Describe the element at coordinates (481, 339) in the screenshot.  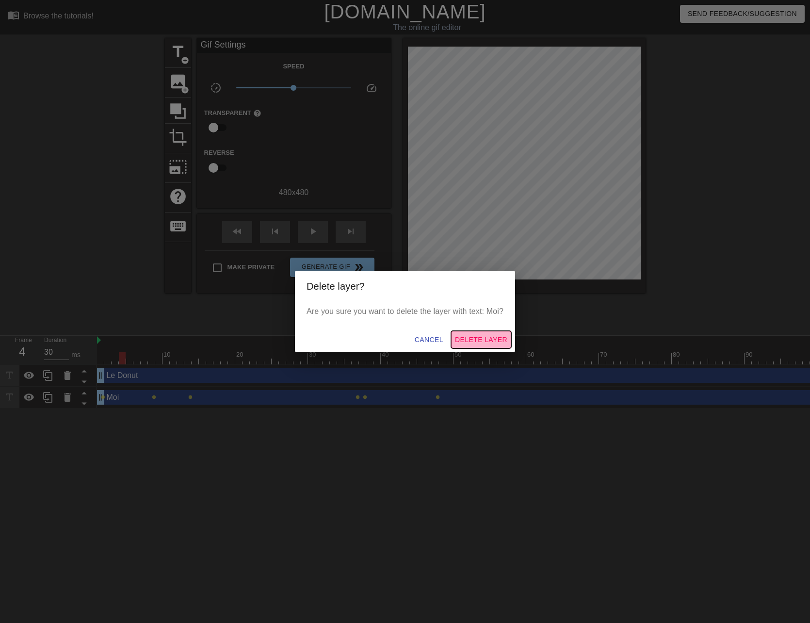
I see `button: Delete Layer` at that location.